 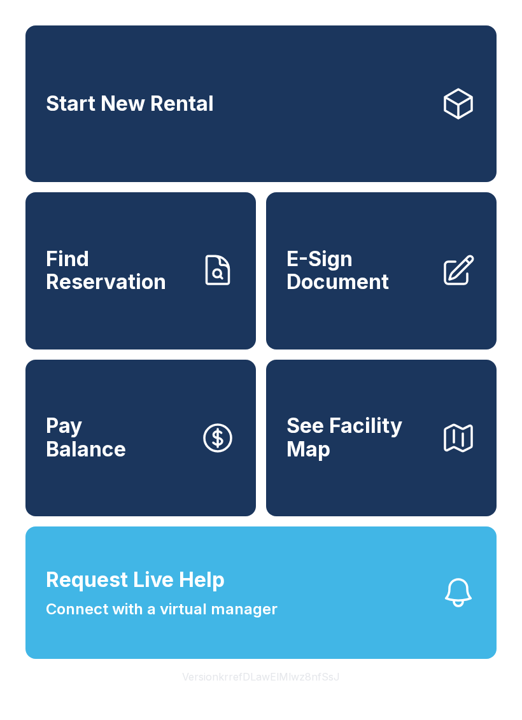 I want to click on button: Request Live HelpConnect with a virtual manager, so click(x=261, y=592).